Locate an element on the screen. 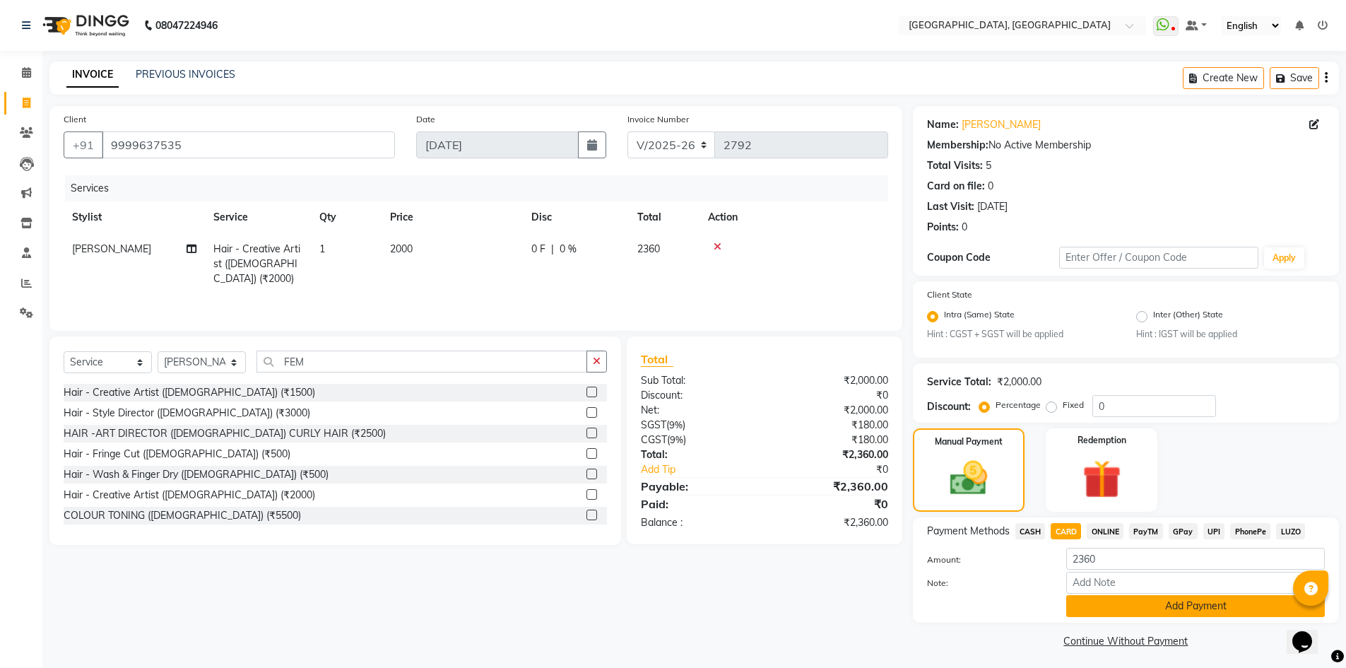 This screenshot has height=668, width=1346. button: Apply is located at coordinates (1284, 258).